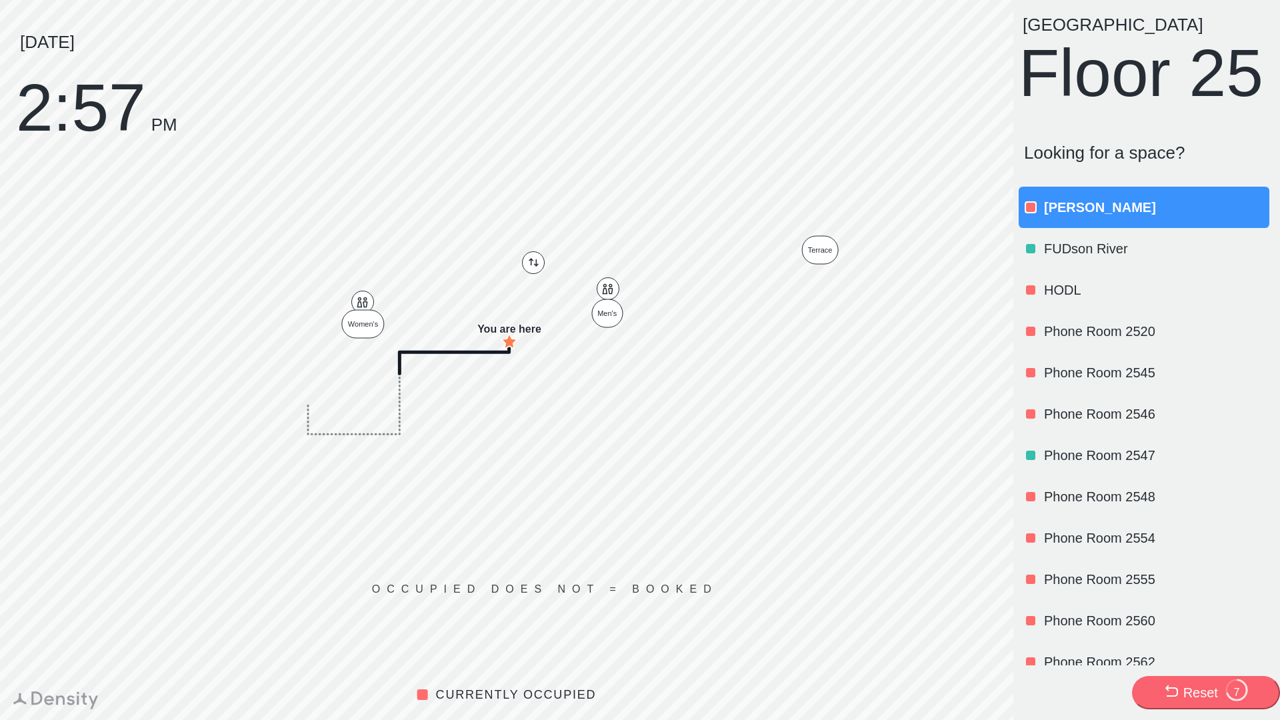  What do you see at coordinates (1155, 662) in the screenshot?
I see `p: Phone Room 2562` at bounding box center [1155, 662].